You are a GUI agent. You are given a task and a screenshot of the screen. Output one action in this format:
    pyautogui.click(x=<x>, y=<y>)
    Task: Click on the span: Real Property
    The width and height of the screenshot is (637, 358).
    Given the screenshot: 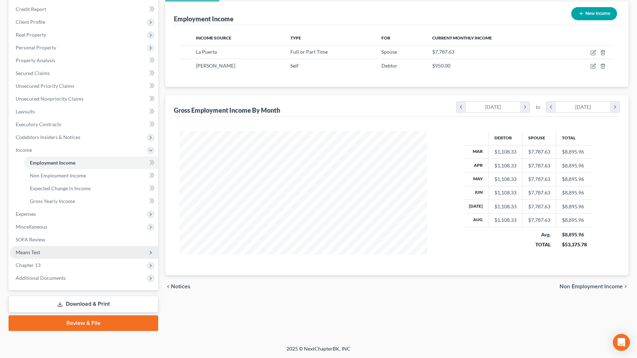 What is the action you would take?
    pyautogui.click(x=31, y=35)
    